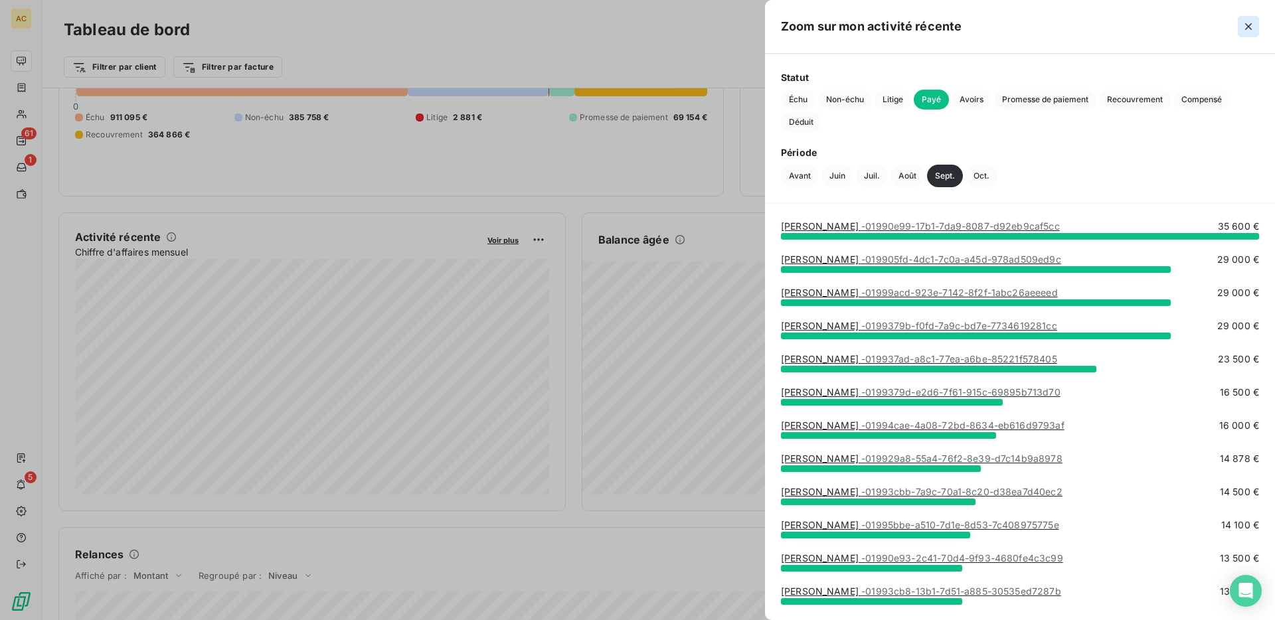 The width and height of the screenshot is (1275, 620). I want to click on h5: Zoom sur mon activité récente, so click(871, 27).